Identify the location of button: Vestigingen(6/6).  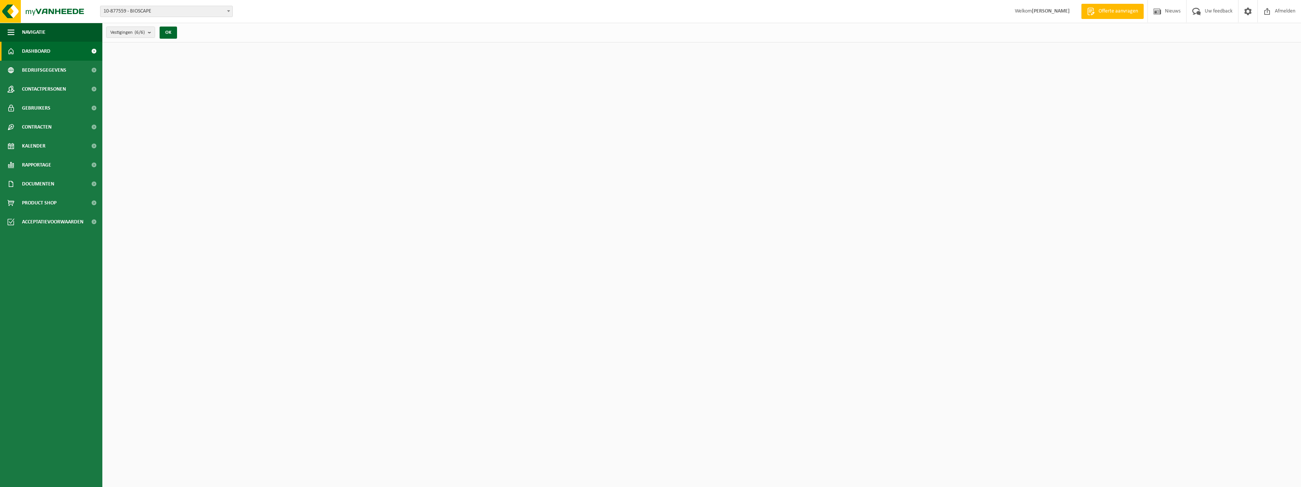
(130, 32).